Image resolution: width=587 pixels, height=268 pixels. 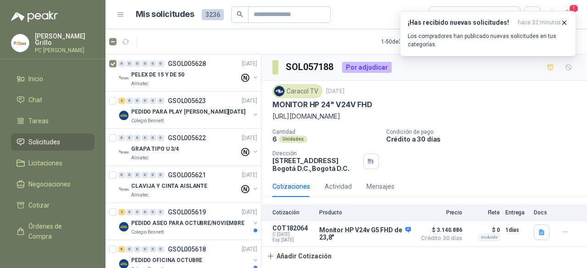 What do you see at coordinates (316, 154) in the screenshot?
I see `p: Dirección` at bounding box center [316, 154].